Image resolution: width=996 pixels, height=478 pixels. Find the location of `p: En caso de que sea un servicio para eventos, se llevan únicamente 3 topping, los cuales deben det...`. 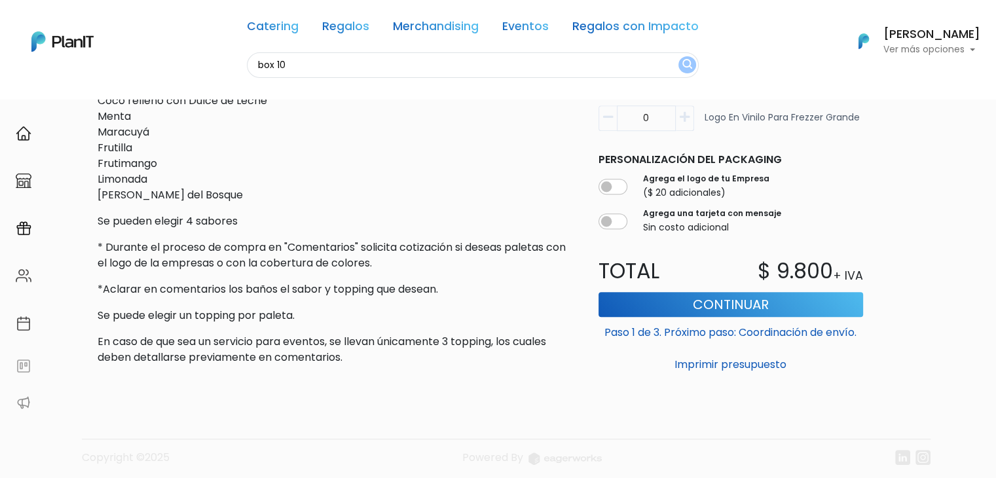

p: En caso de que sea un servicio para eventos, se llevan únicamente 3 topping, los cuales deben det... is located at coordinates (335, 350).